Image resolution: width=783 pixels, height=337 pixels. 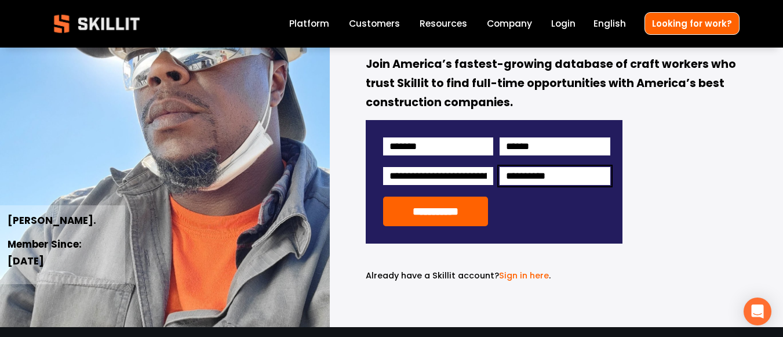 I want to click on span: Resources, so click(x=443, y=23).